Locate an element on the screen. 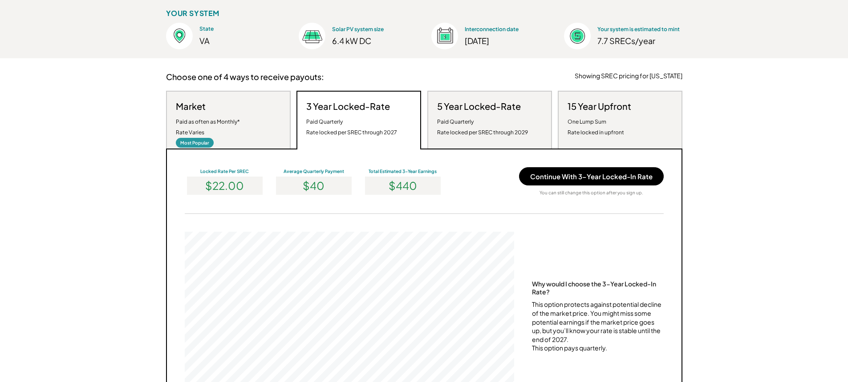 Image resolution: width=848 pixels, height=382 pixels. div: $22.00 is located at coordinates (225, 186).